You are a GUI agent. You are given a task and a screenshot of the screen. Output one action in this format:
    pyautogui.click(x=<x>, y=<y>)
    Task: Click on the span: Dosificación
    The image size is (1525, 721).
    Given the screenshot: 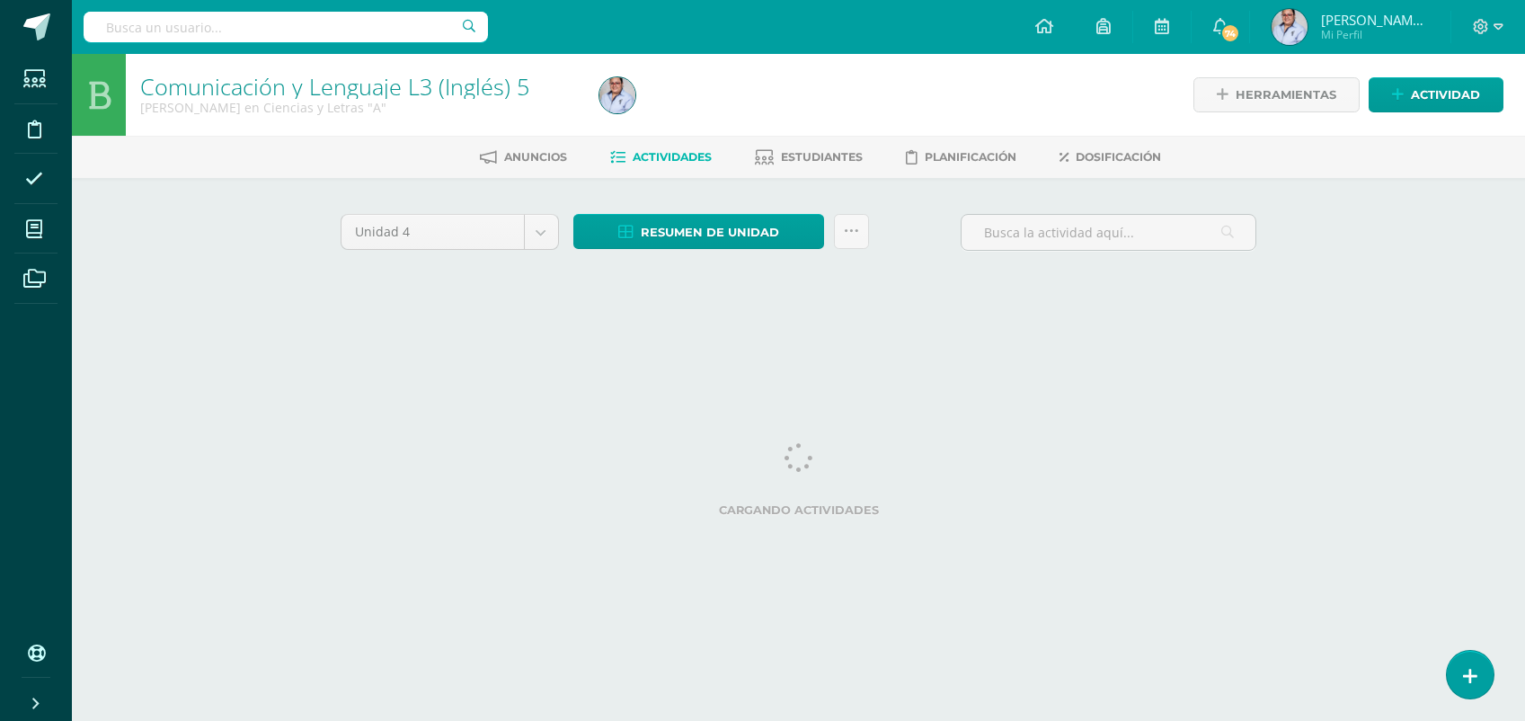 What is the action you would take?
    pyautogui.click(x=1118, y=156)
    